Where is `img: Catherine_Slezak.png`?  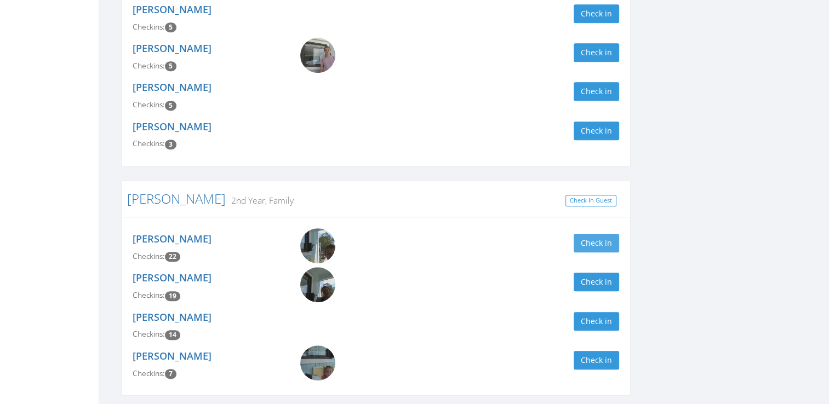
img: Catherine_Slezak.png is located at coordinates (318, 363).